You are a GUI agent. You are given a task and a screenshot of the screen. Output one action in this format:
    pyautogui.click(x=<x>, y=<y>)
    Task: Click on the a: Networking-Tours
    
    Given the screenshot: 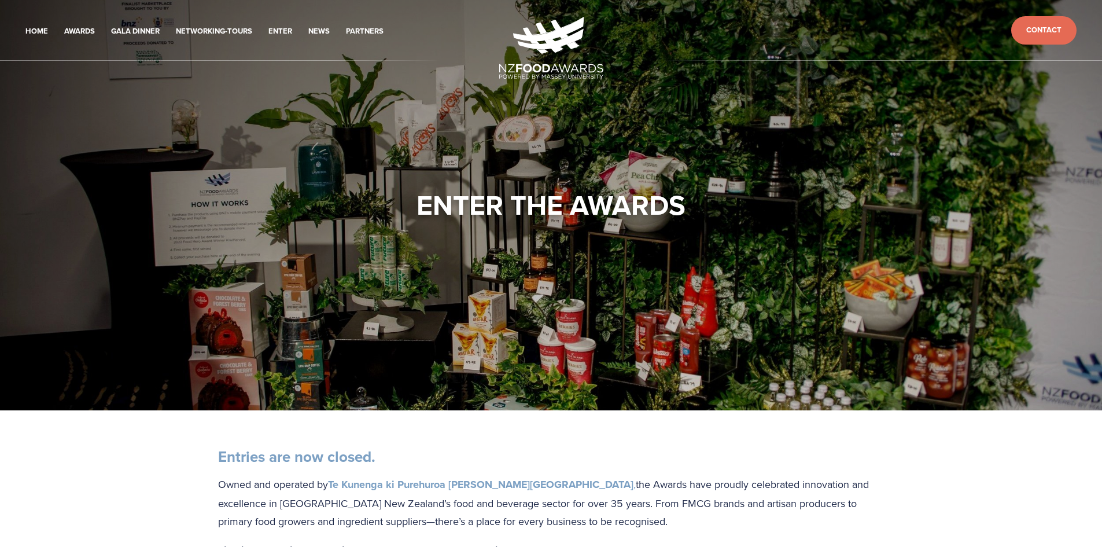 What is the action you would take?
    pyautogui.click(x=214, y=31)
    